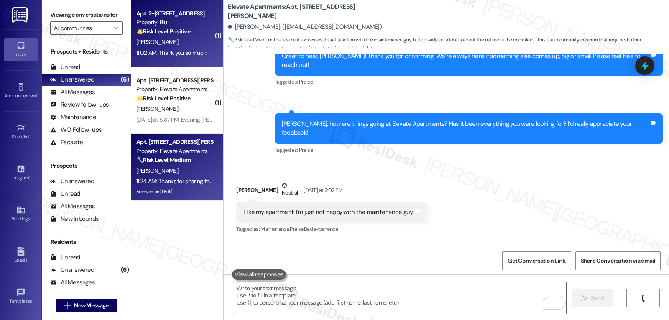 The height and width of the screenshot is (320, 669). What do you see at coordinates (86, 15) in the screenshot?
I see `label: Viewing conversations for` at bounding box center [86, 15].